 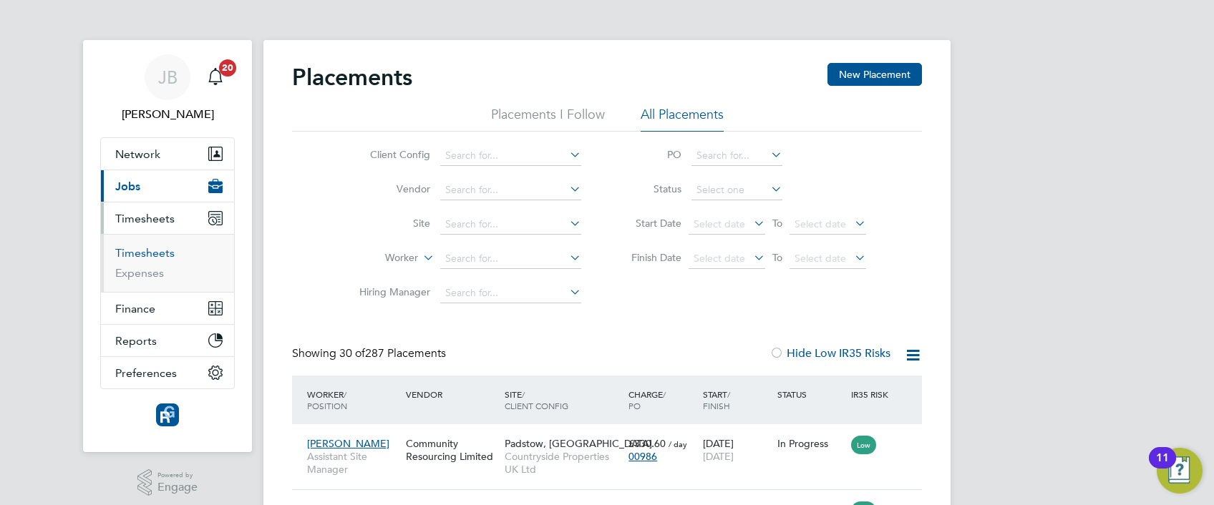 I want to click on label: Site, so click(x=389, y=223).